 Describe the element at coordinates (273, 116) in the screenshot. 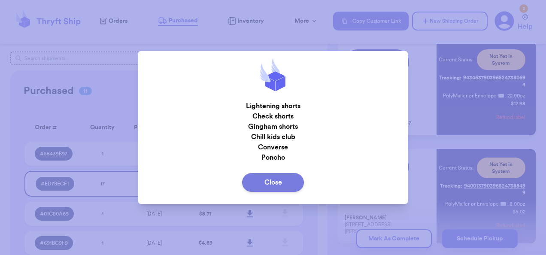

I see `p: Check shorts` at that location.